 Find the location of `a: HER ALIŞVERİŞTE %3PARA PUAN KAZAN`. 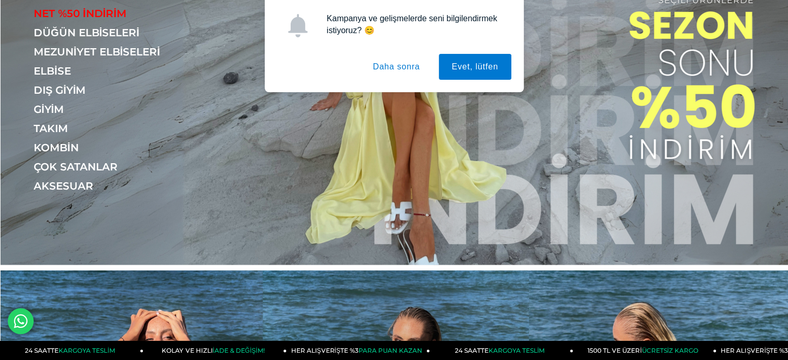

a: HER ALIŞVERİŞTE %3PARA PUAN KAZAN is located at coordinates (359, 350).